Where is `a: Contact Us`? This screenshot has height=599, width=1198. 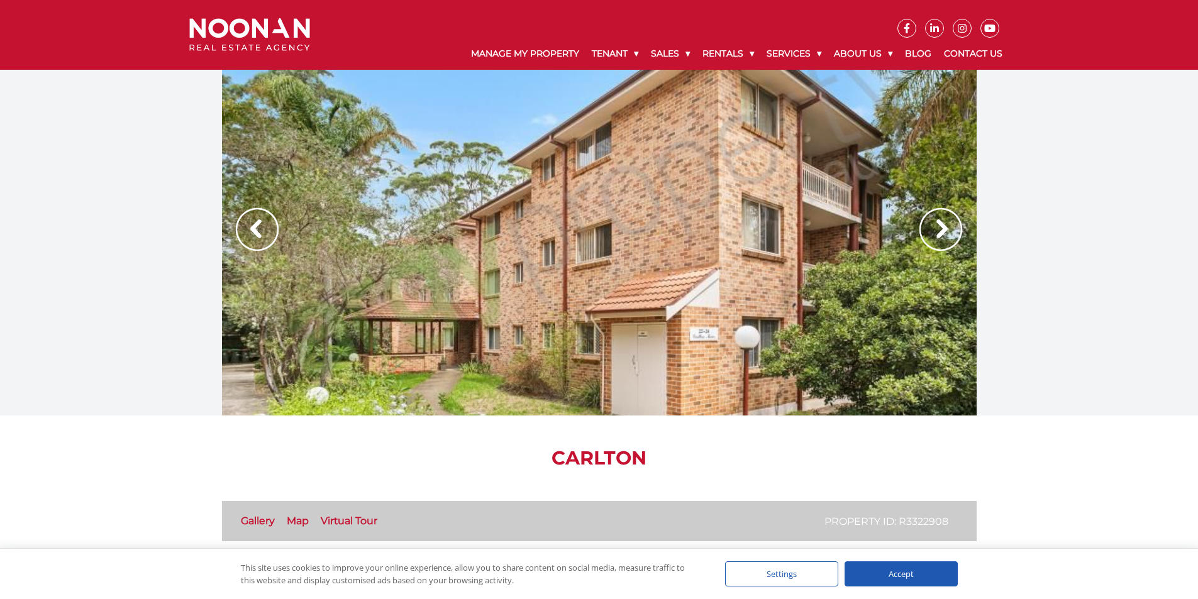
a: Contact Us is located at coordinates (973, 53).